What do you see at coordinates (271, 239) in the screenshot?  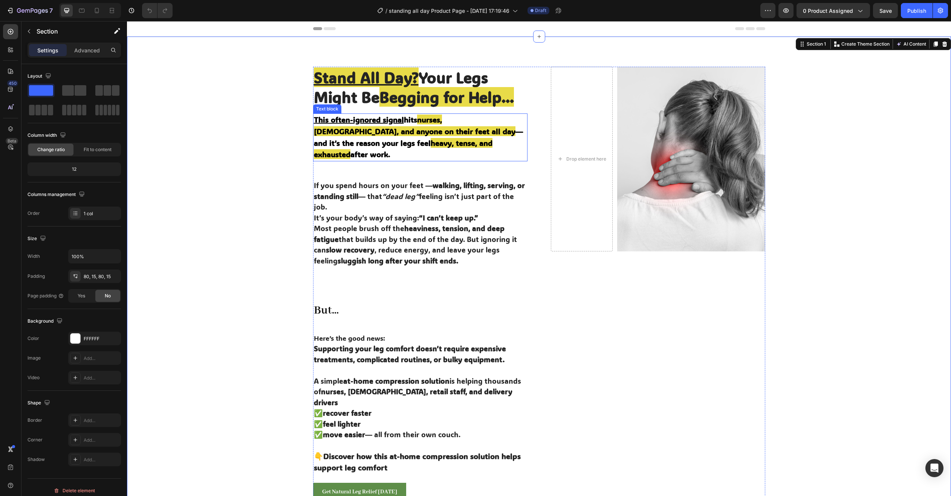 I see `strong: sluggish long after your shift ends.` at bounding box center [271, 239].